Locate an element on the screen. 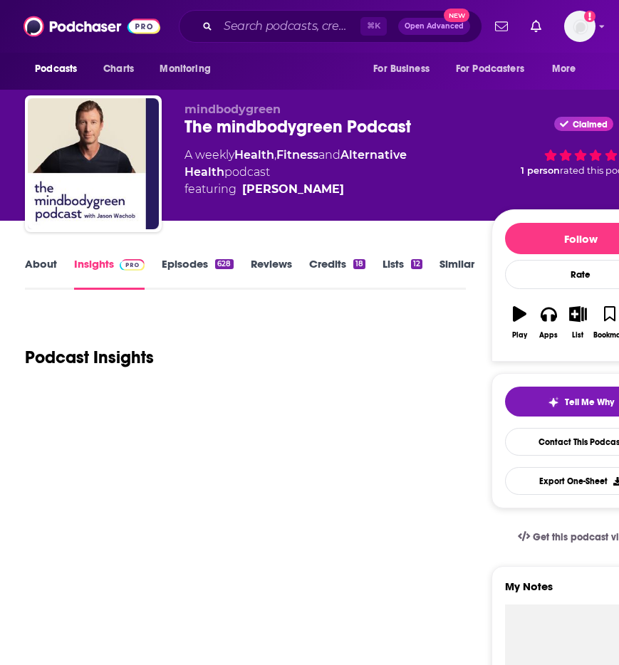 This screenshot has height=665, width=619. a: Charts is located at coordinates (118, 69).